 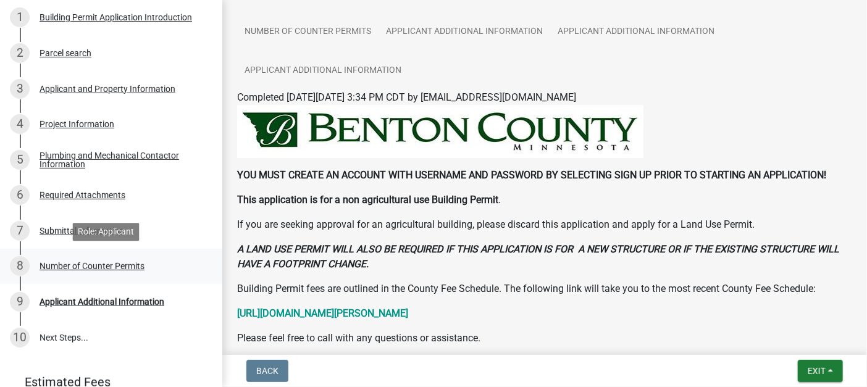 I want to click on div: 2, so click(x=20, y=53).